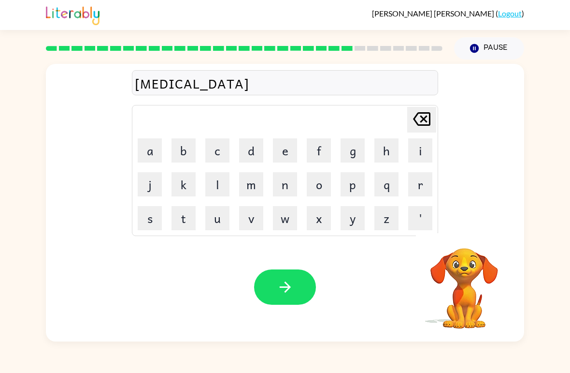 The height and width of the screenshot is (373, 570). Describe the element at coordinates (184, 184) in the screenshot. I see `button: k` at that location.